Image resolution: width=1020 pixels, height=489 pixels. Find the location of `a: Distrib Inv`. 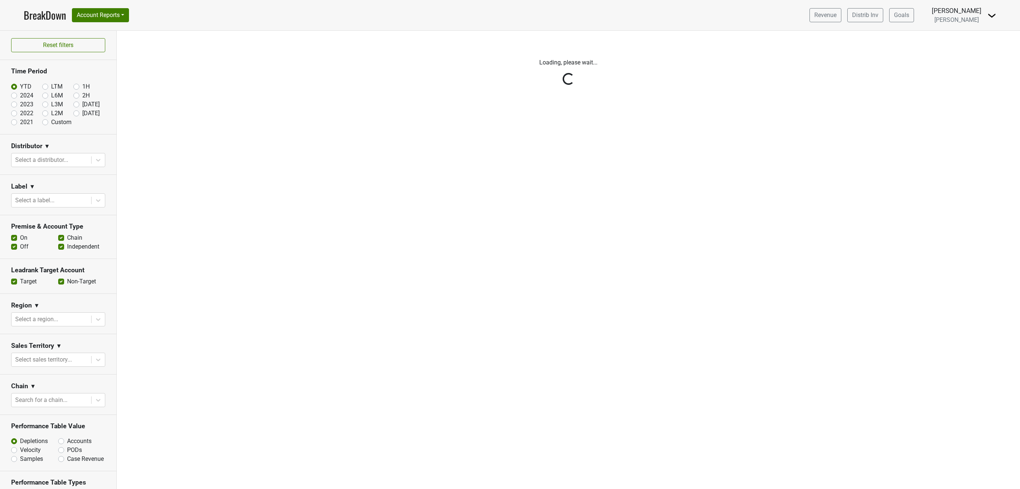

a: Distrib Inv is located at coordinates (865, 15).